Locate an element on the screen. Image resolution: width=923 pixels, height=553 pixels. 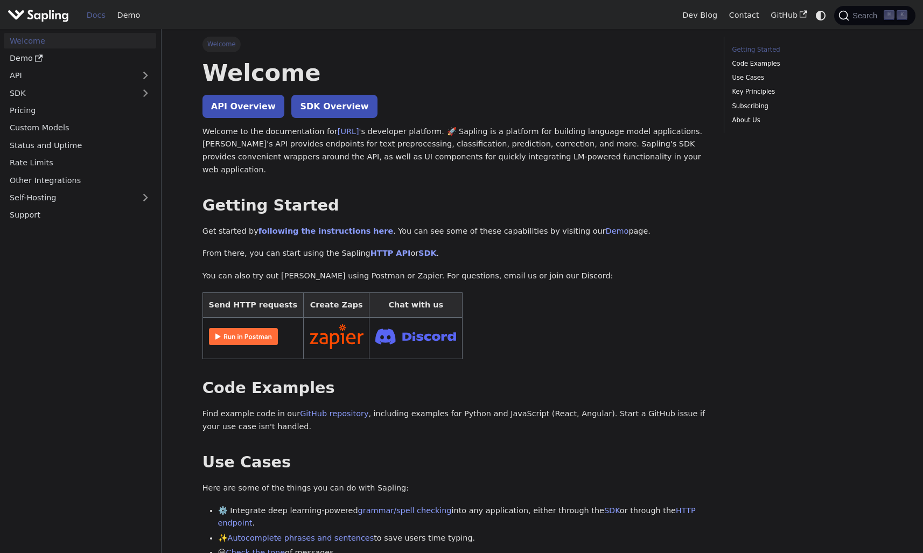
th: Send HTTP requests is located at coordinates (253, 305).